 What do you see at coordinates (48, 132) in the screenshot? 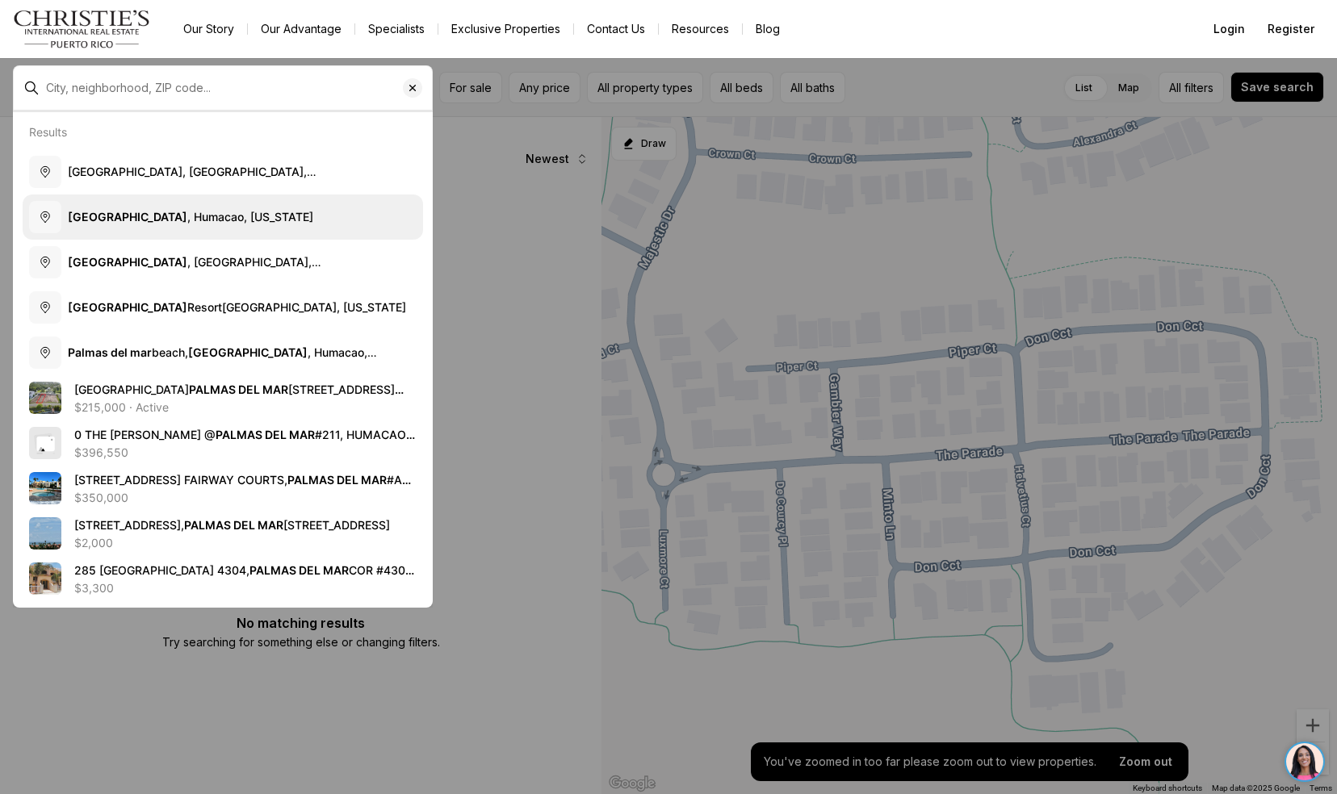
I see `p: Results` at bounding box center [48, 132].